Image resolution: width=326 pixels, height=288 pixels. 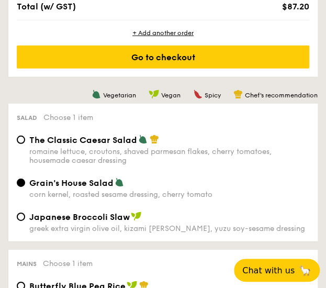 What do you see at coordinates (296, 6) in the screenshot?
I see `span: $87.20` at bounding box center [296, 6].